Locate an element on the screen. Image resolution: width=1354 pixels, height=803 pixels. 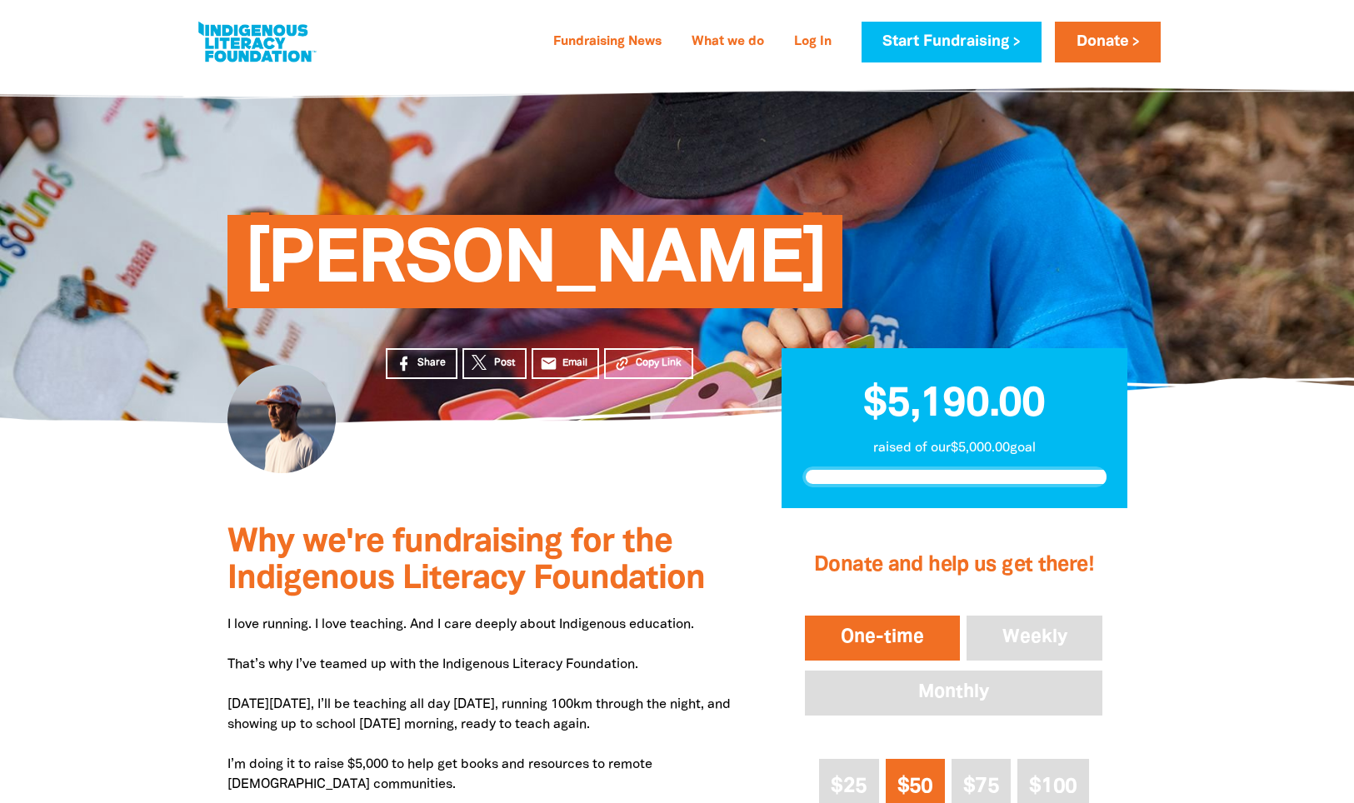
button: Copy Link is located at coordinates (648, 363).